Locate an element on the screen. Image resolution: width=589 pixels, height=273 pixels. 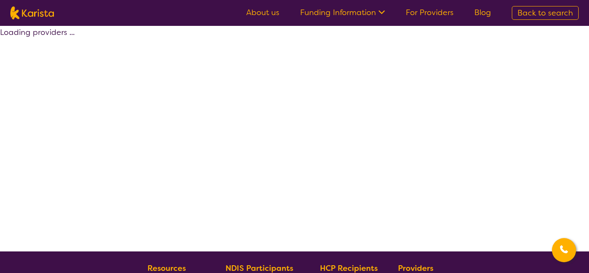
a: For Providers is located at coordinates (429, 13).